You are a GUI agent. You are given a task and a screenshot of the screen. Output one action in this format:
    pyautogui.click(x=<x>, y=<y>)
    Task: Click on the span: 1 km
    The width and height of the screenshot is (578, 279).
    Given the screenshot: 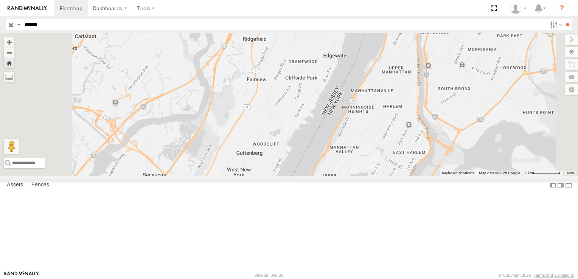 What is the action you would take?
    pyautogui.click(x=529, y=173)
    